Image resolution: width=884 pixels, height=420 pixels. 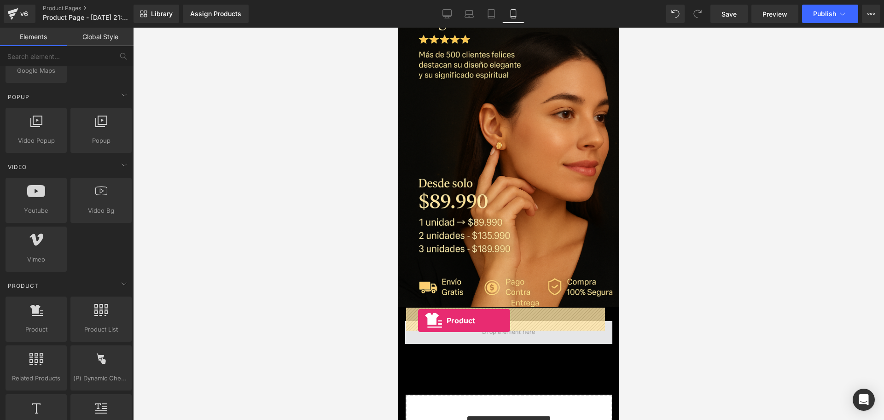 I want to click on button: Redo, so click(x=698, y=14).